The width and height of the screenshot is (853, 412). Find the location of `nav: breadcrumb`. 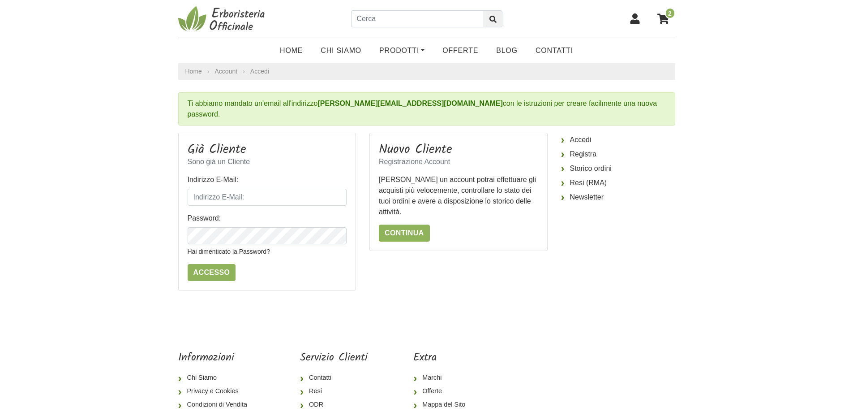

nav: breadcrumb is located at coordinates (427, 71).